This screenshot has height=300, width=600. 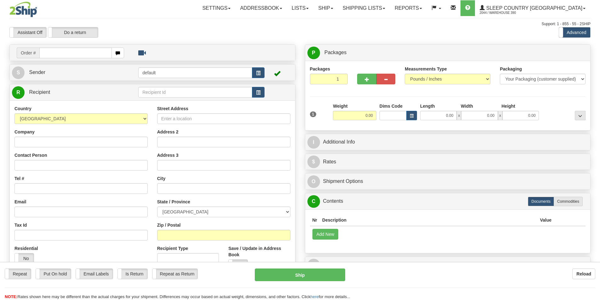 I want to click on a: here, so click(x=315, y=297).